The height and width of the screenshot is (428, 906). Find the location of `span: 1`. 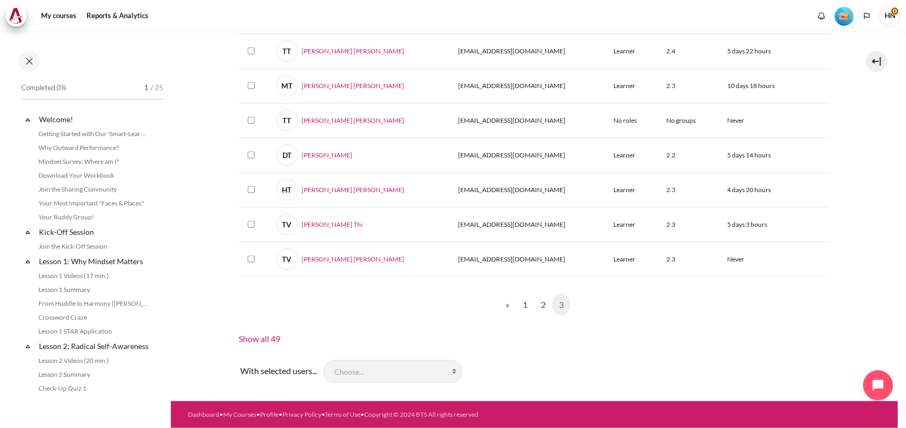

span: 1 is located at coordinates (146, 88).